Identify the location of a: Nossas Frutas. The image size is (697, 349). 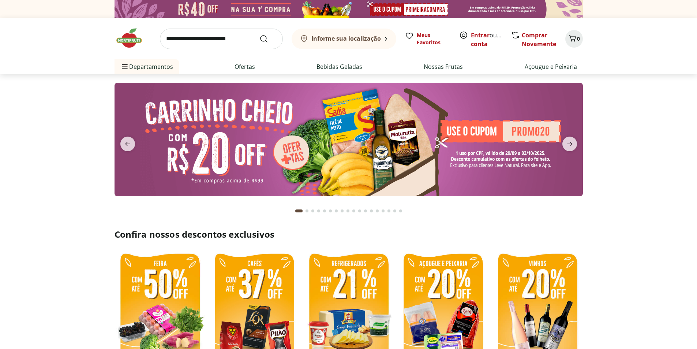
(443, 67).